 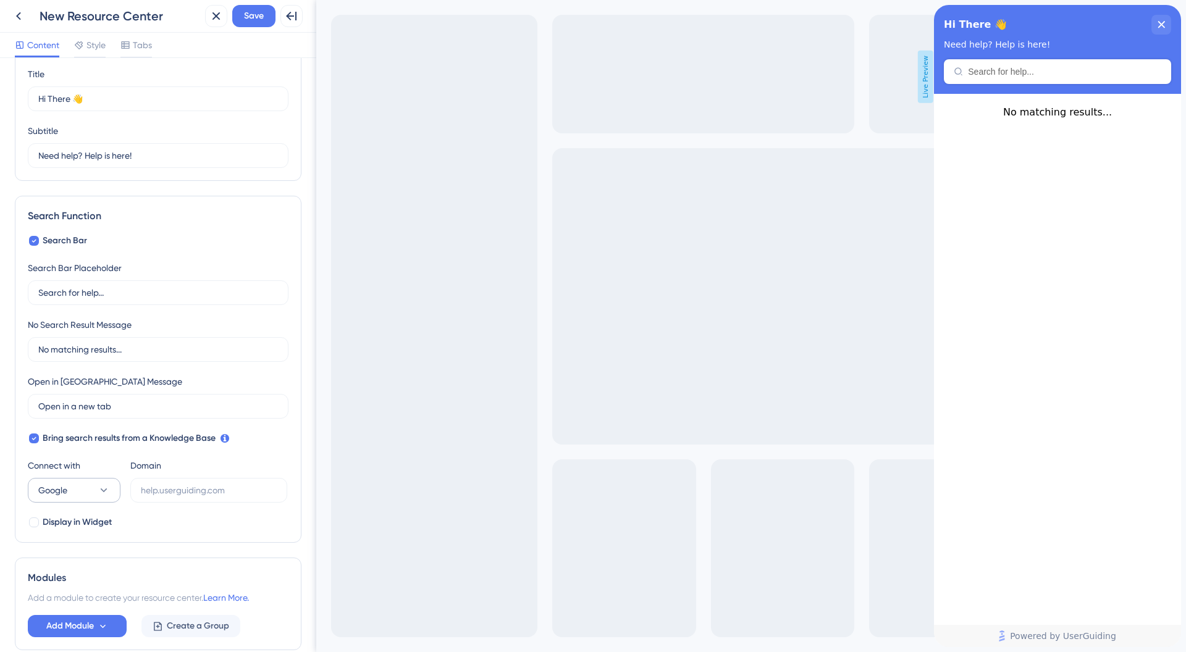 I want to click on span: Need help? Help is here!, so click(x=63, y=40).